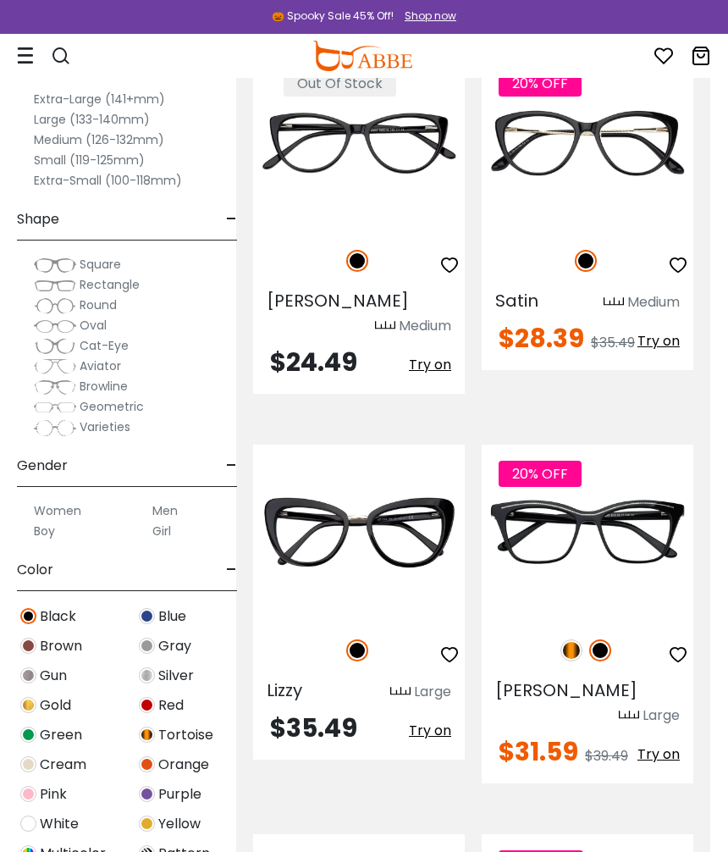 This screenshot has width=728, height=852. What do you see at coordinates (541, 338) in the screenshot?
I see `span: $28.39` at bounding box center [541, 338].